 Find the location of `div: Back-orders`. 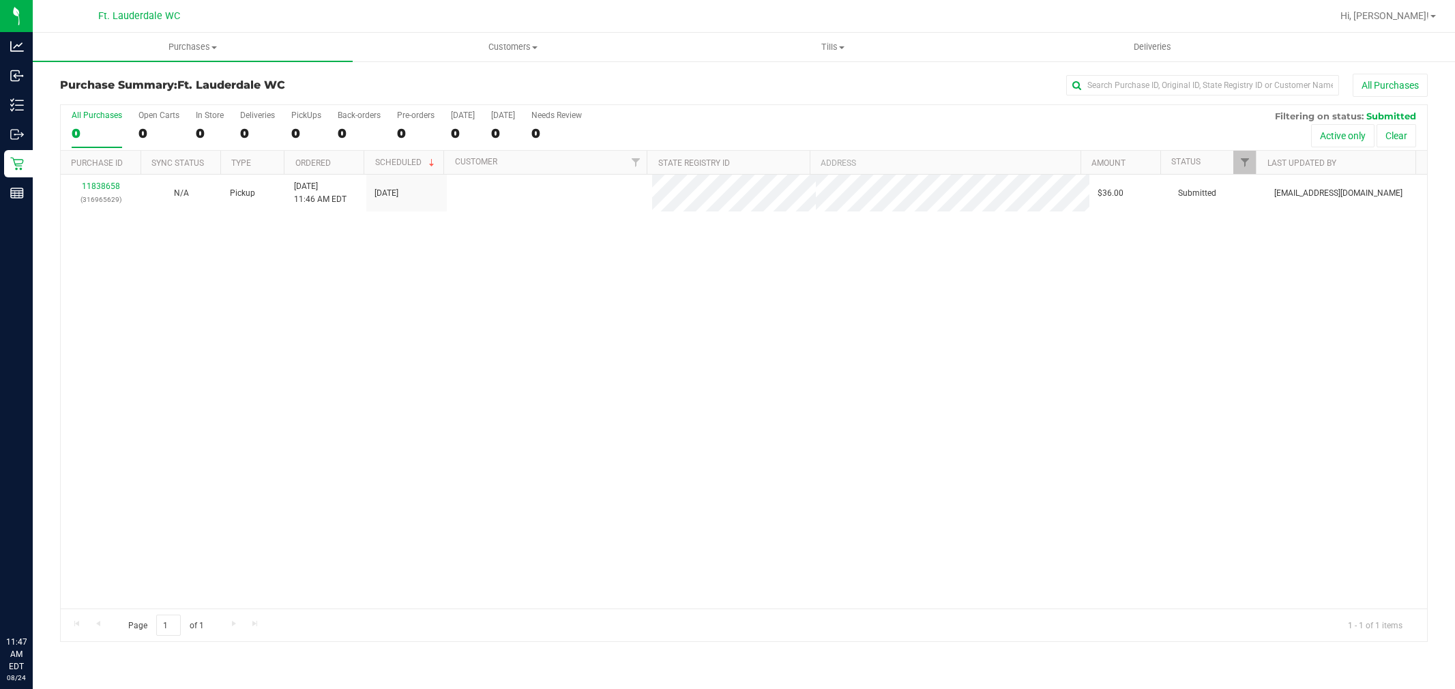

div: Back-orders is located at coordinates (359, 115).